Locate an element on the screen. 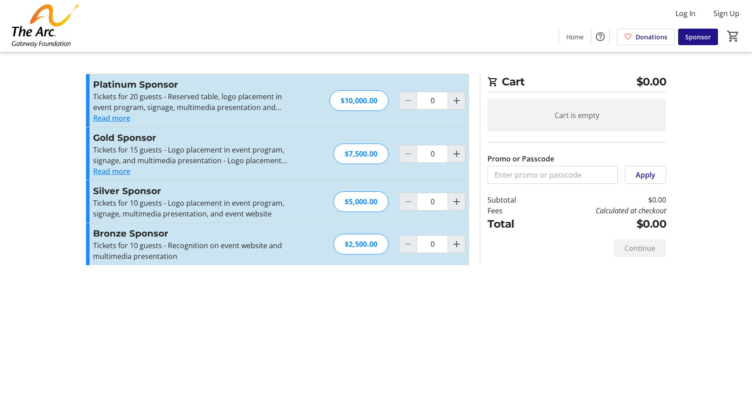 The image size is (752, 415). td: Total is located at coordinates (513, 224).